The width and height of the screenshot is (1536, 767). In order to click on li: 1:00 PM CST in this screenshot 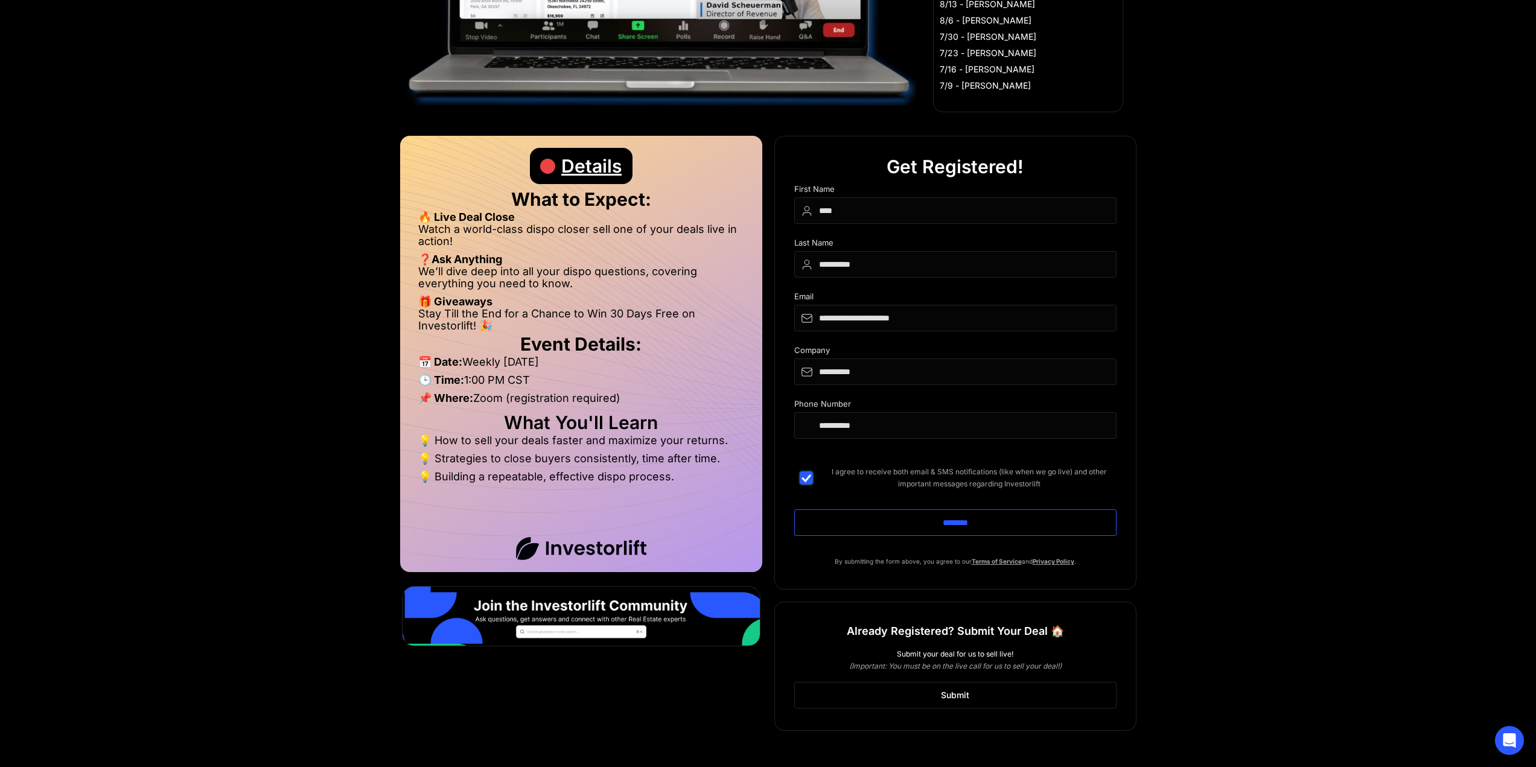, I will do `click(581, 383)`.